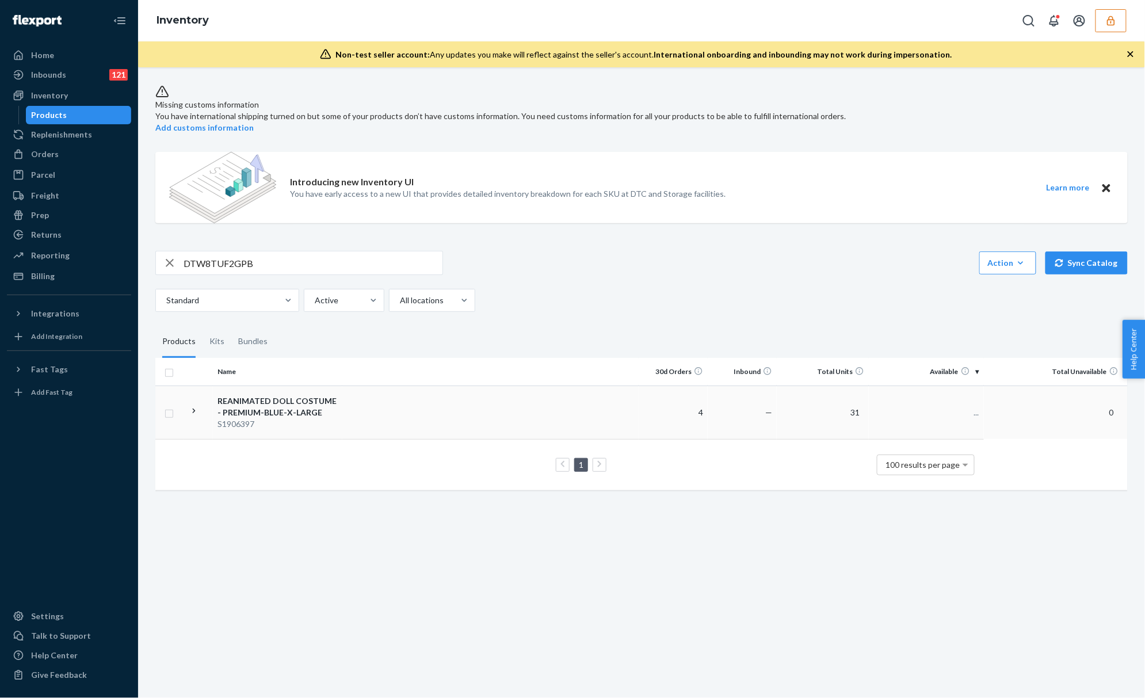 Image resolution: width=1145 pixels, height=698 pixels. Describe the element at coordinates (1079, 21) in the screenshot. I see `button: Open account menu` at that location.